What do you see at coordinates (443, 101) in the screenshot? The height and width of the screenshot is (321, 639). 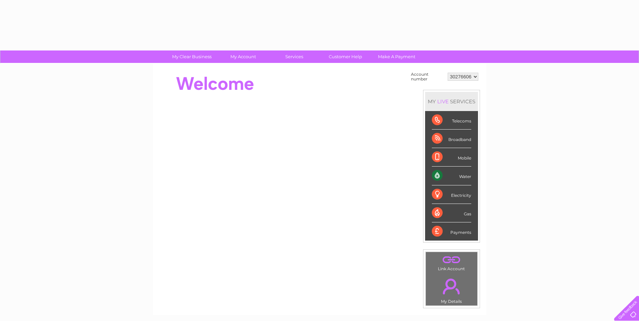 I see `div: LIVE` at bounding box center [443, 101].